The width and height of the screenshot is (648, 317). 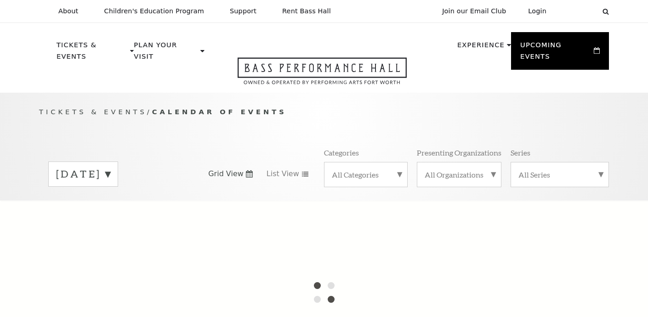 What do you see at coordinates (283, 174) in the screenshot?
I see `span: List View` at bounding box center [283, 174].